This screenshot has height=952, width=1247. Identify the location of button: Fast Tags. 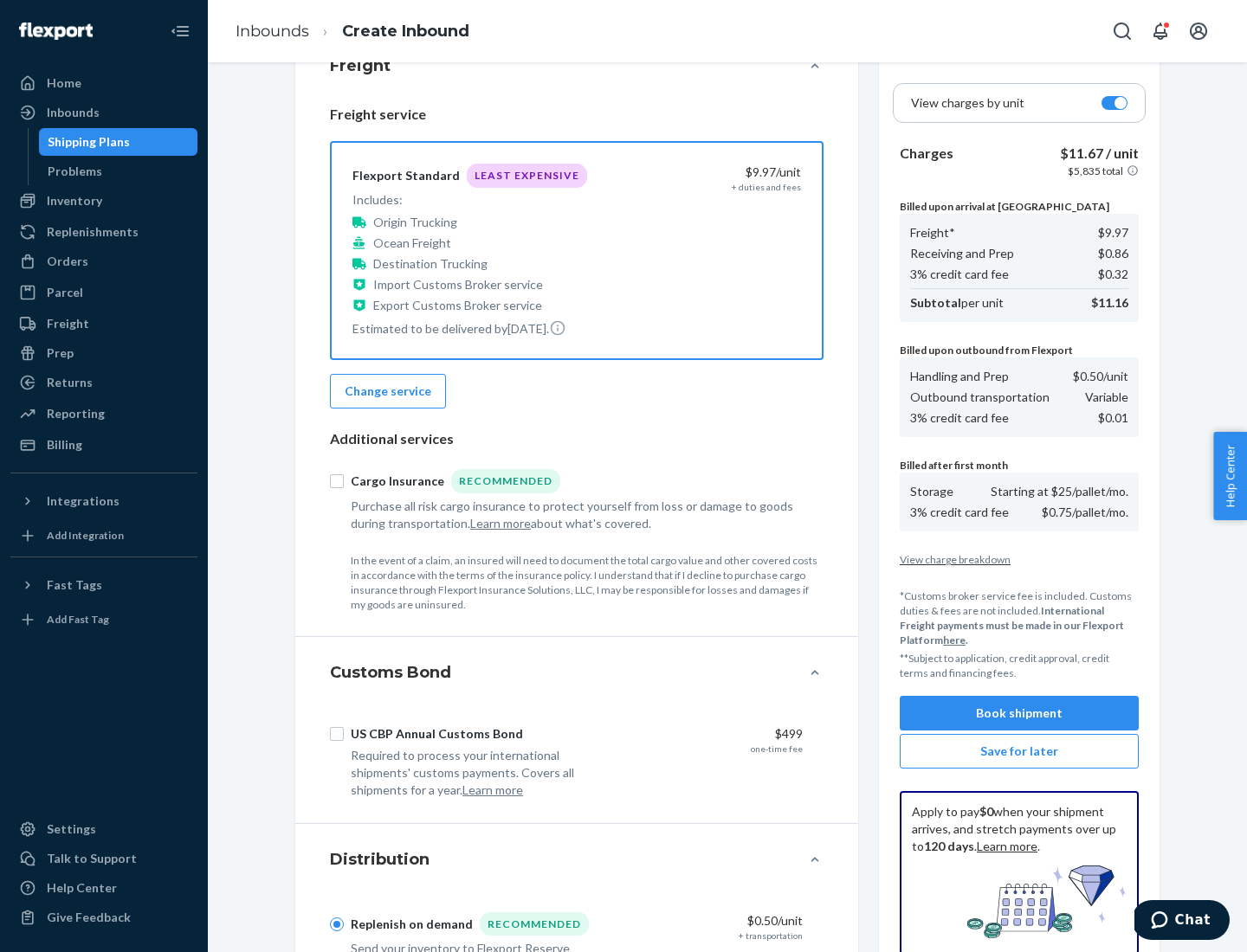
(104, 586).